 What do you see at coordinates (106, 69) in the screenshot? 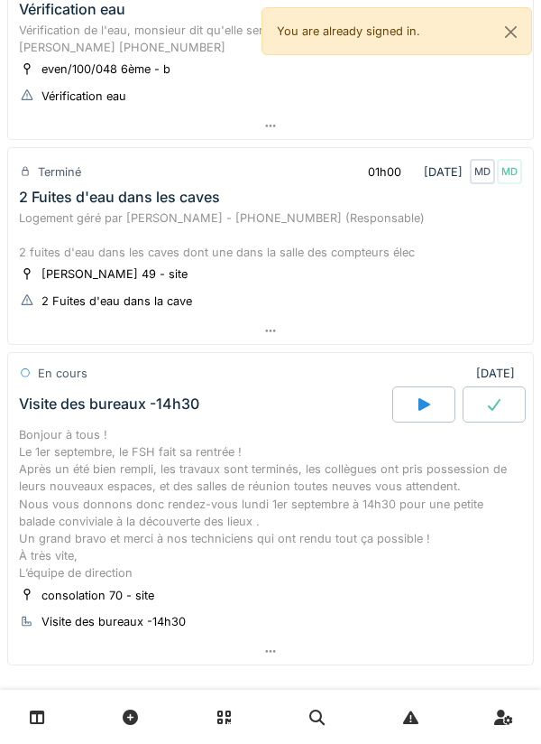
I see `div: even/100/048 6ème - b` at bounding box center [106, 69].